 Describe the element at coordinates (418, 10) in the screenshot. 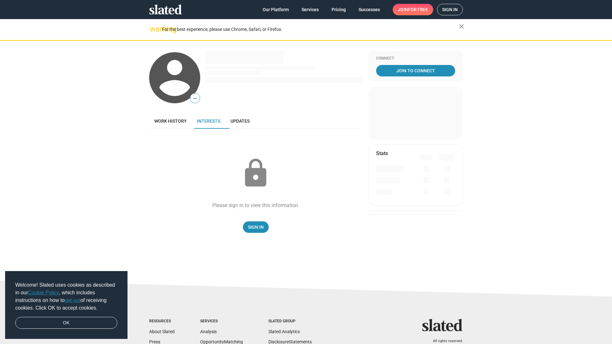

I see `span: for free` at that location.